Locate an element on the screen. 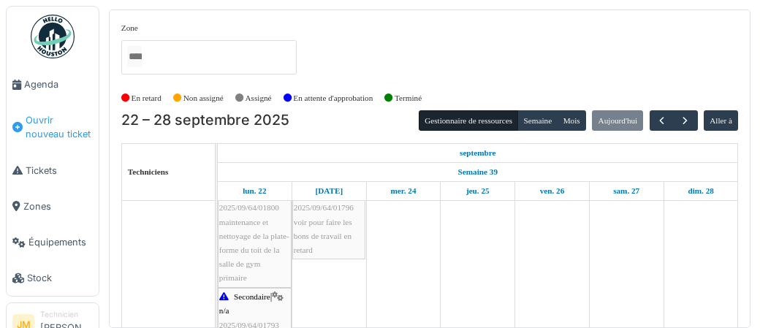 This screenshot has width=760, height=328. a: 25 septembre 2025 is located at coordinates (478, 191).